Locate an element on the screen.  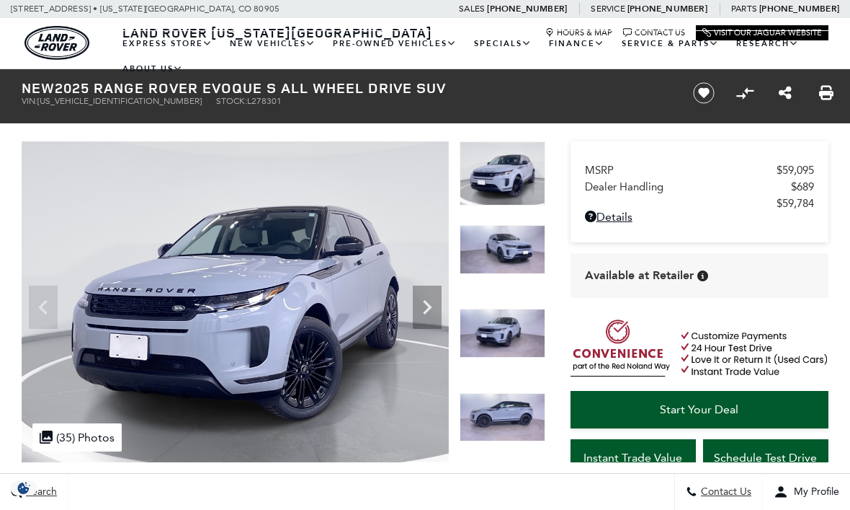
a: Share this New 2025 Range Rover Evoque S All Wheel Drive SUV is located at coordinates (786, 93).